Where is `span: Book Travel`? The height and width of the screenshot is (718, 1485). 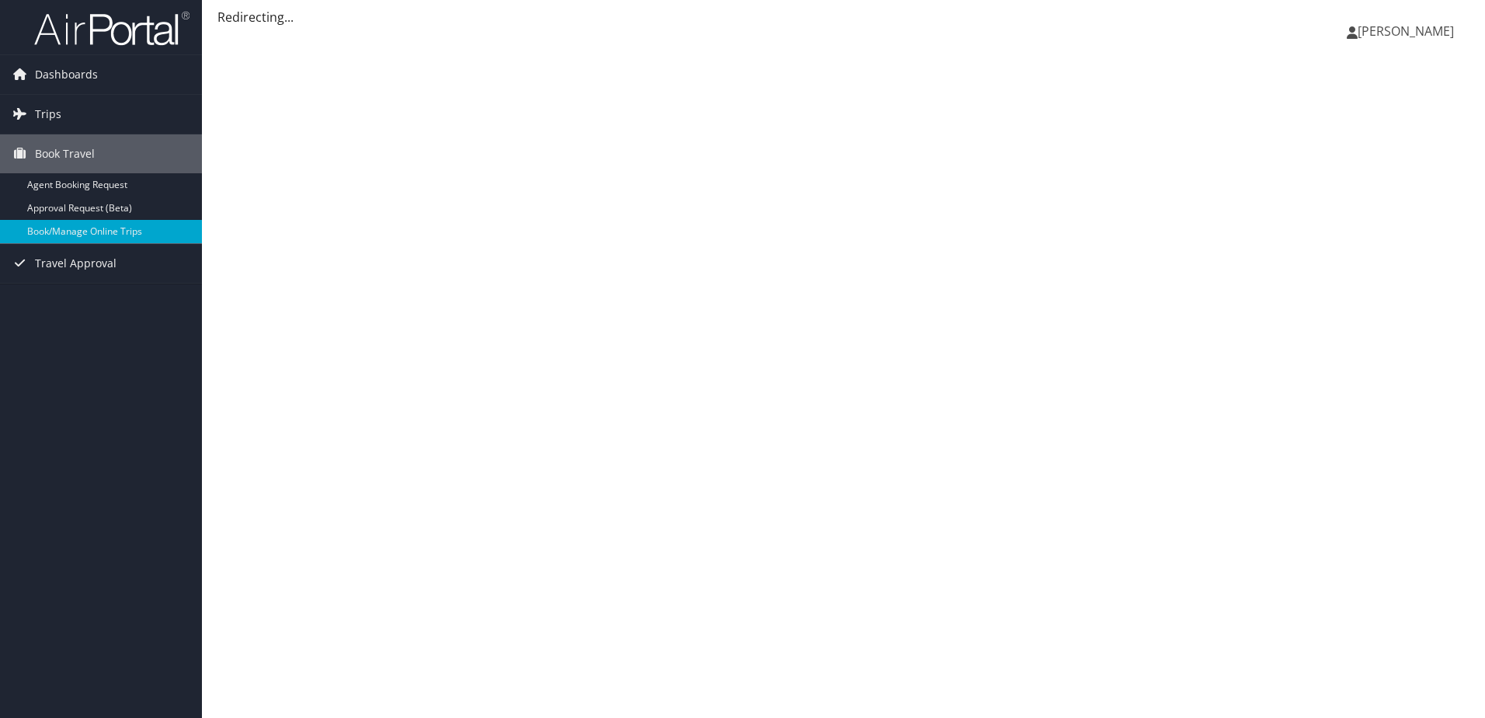 span: Book Travel is located at coordinates (64, 154).